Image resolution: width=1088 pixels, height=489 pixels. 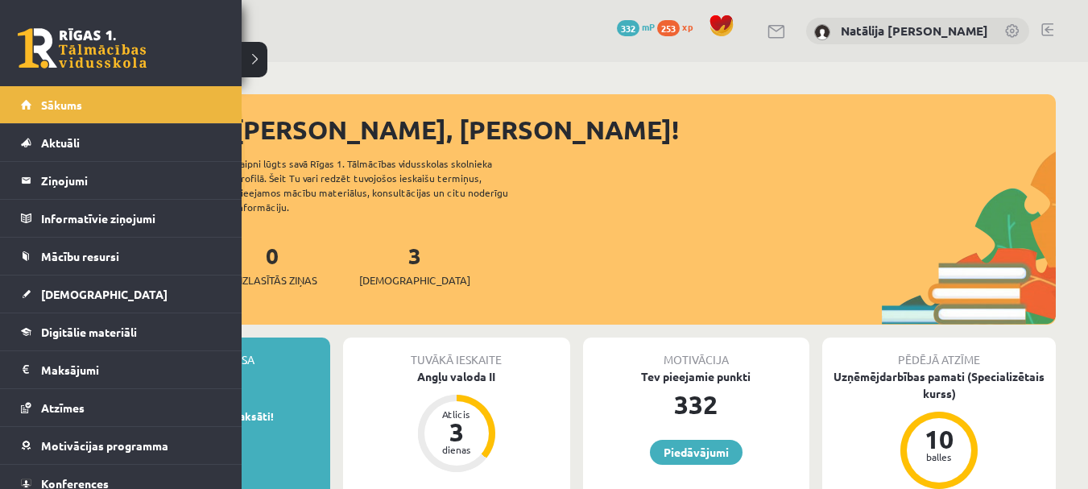 I want to click on span: mP, so click(x=649, y=27).